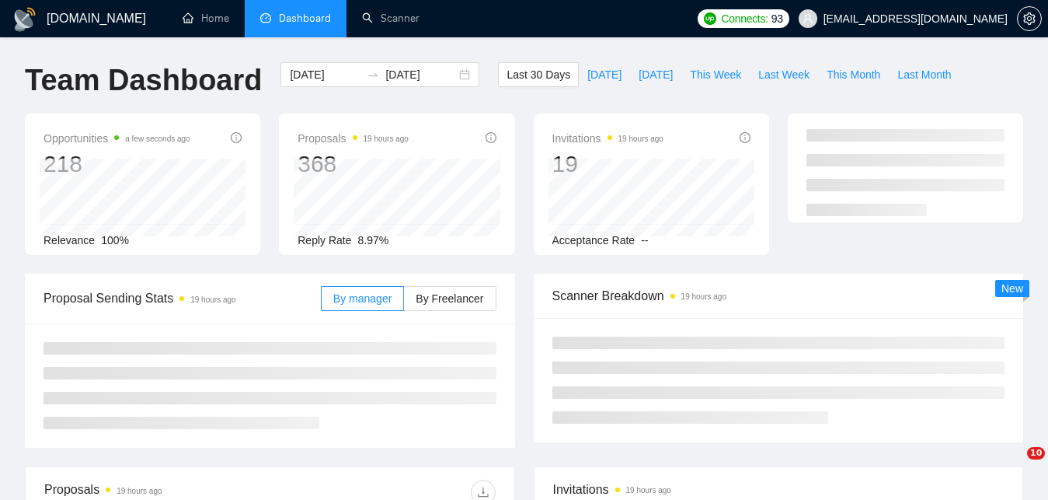 Image resolution: width=1048 pixels, height=500 pixels. I want to click on a: setting, so click(1030, 19).